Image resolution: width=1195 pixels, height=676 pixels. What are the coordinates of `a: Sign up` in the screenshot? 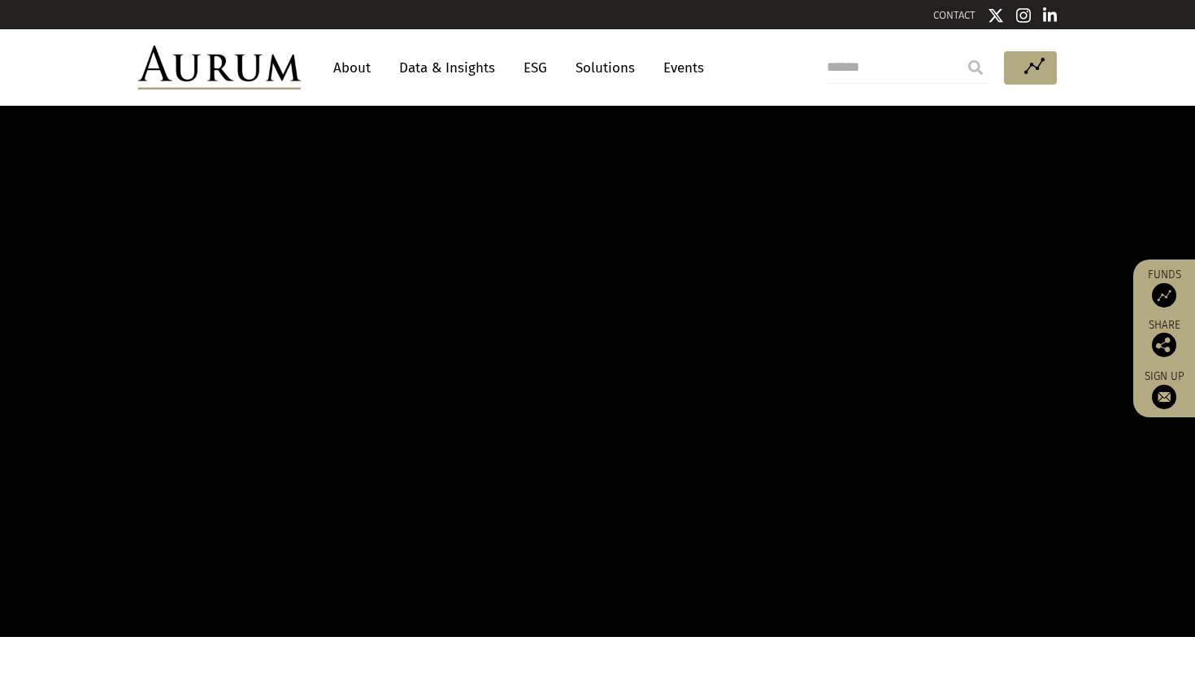 It's located at (1164, 389).